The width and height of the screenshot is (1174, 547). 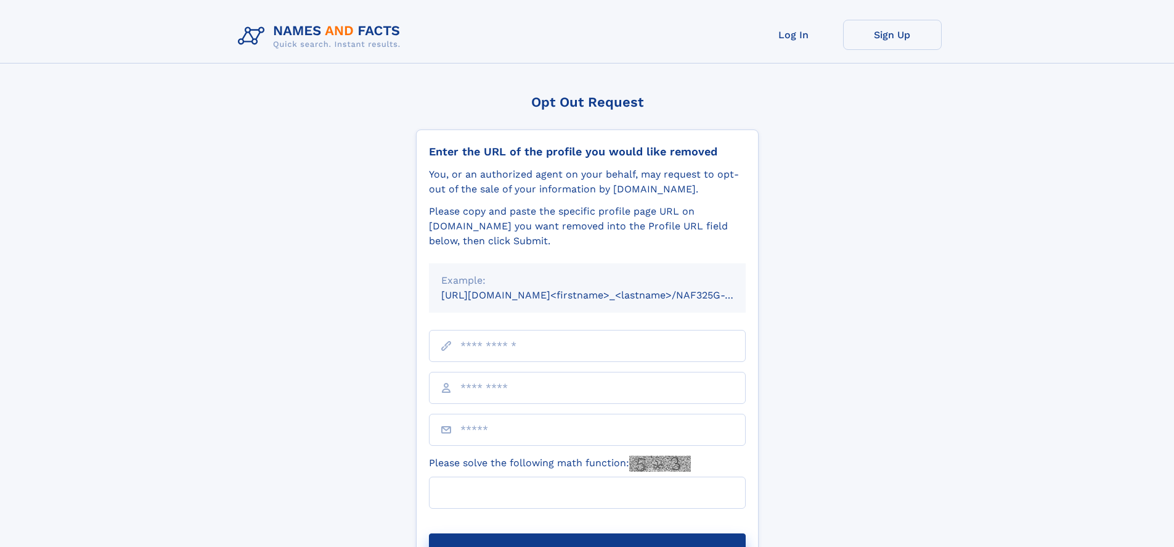 I want to click on label: Please solve the following math function:, so click(x=560, y=464).